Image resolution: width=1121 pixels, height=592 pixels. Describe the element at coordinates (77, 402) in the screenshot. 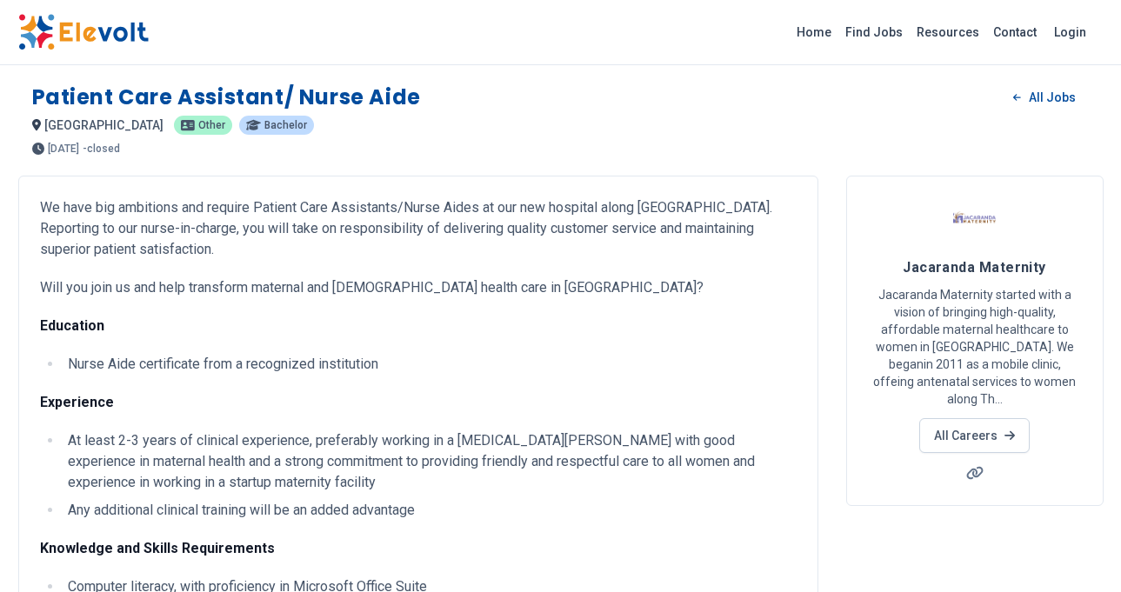

I see `strong: Experience` at that location.